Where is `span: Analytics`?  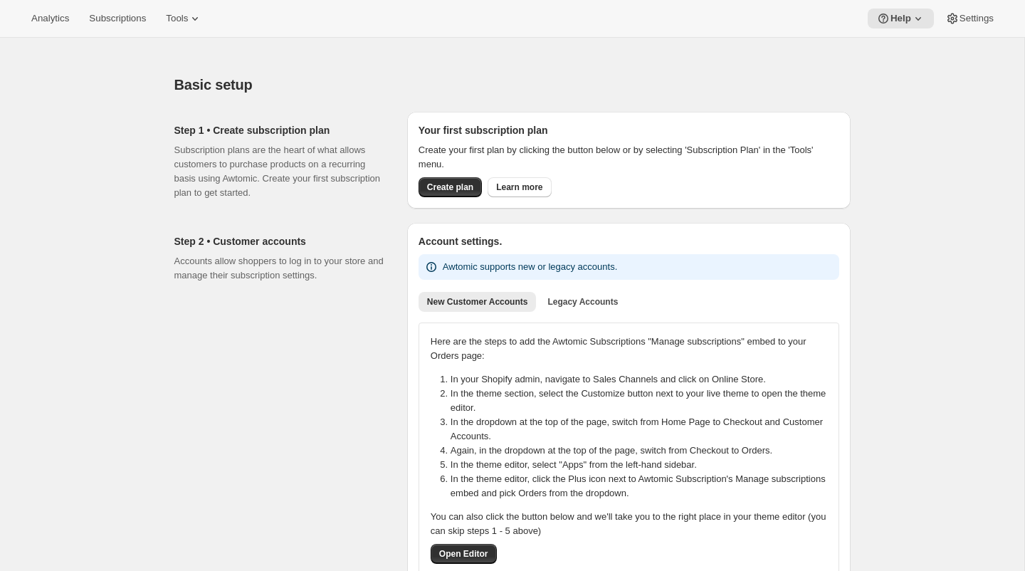 span: Analytics is located at coordinates (50, 19).